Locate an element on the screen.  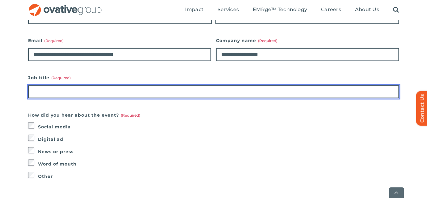
label: Word of mouth is located at coordinates (218, 163).